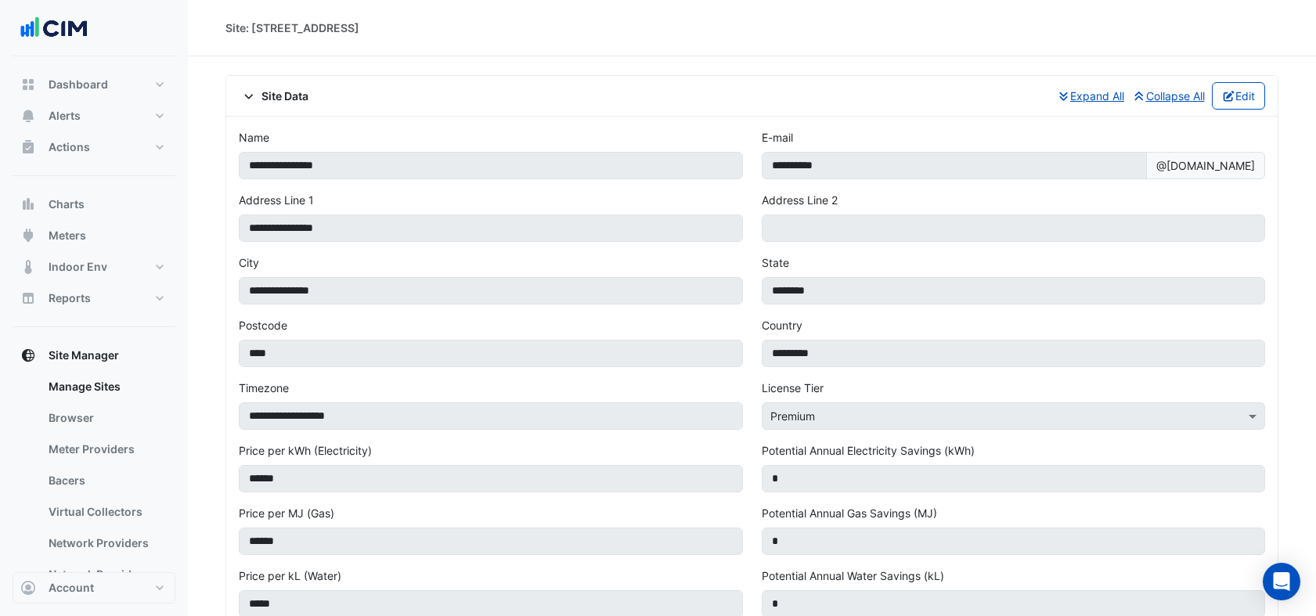 The image size is (1316, 616). I want to click on a: Network Providers, so click(106, 543).